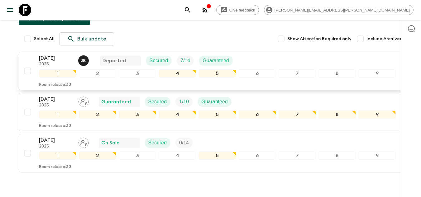 The width and height of the screenshot is (421, 197). I want to click on a: Bulk update, so click(87, 39).